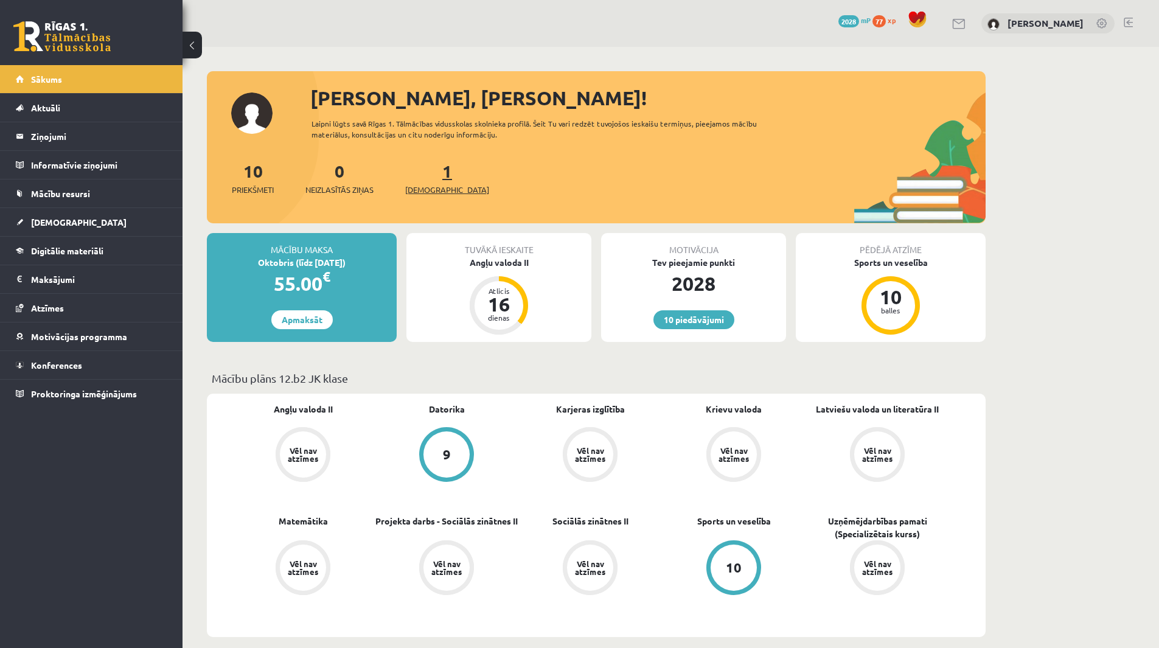  I want to click on div: 55.00, so click(302, 284).